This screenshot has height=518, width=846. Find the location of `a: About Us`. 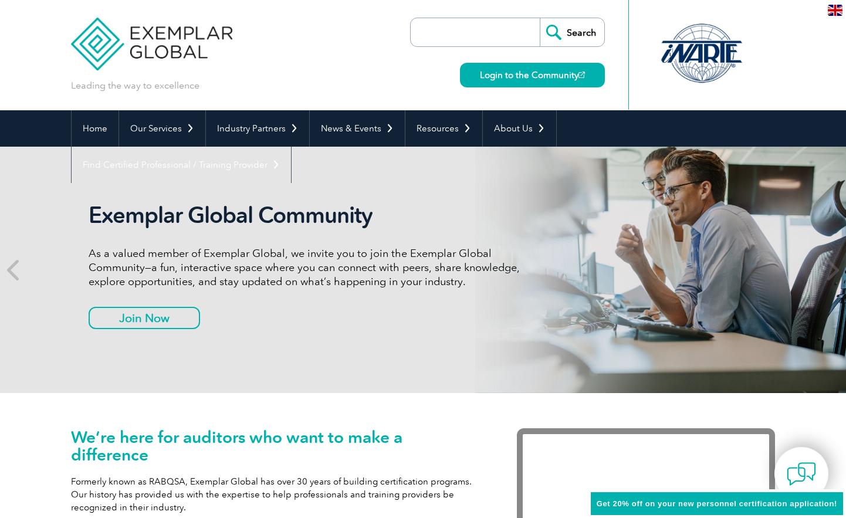

a: About Us is located at coordinates (519, 128).